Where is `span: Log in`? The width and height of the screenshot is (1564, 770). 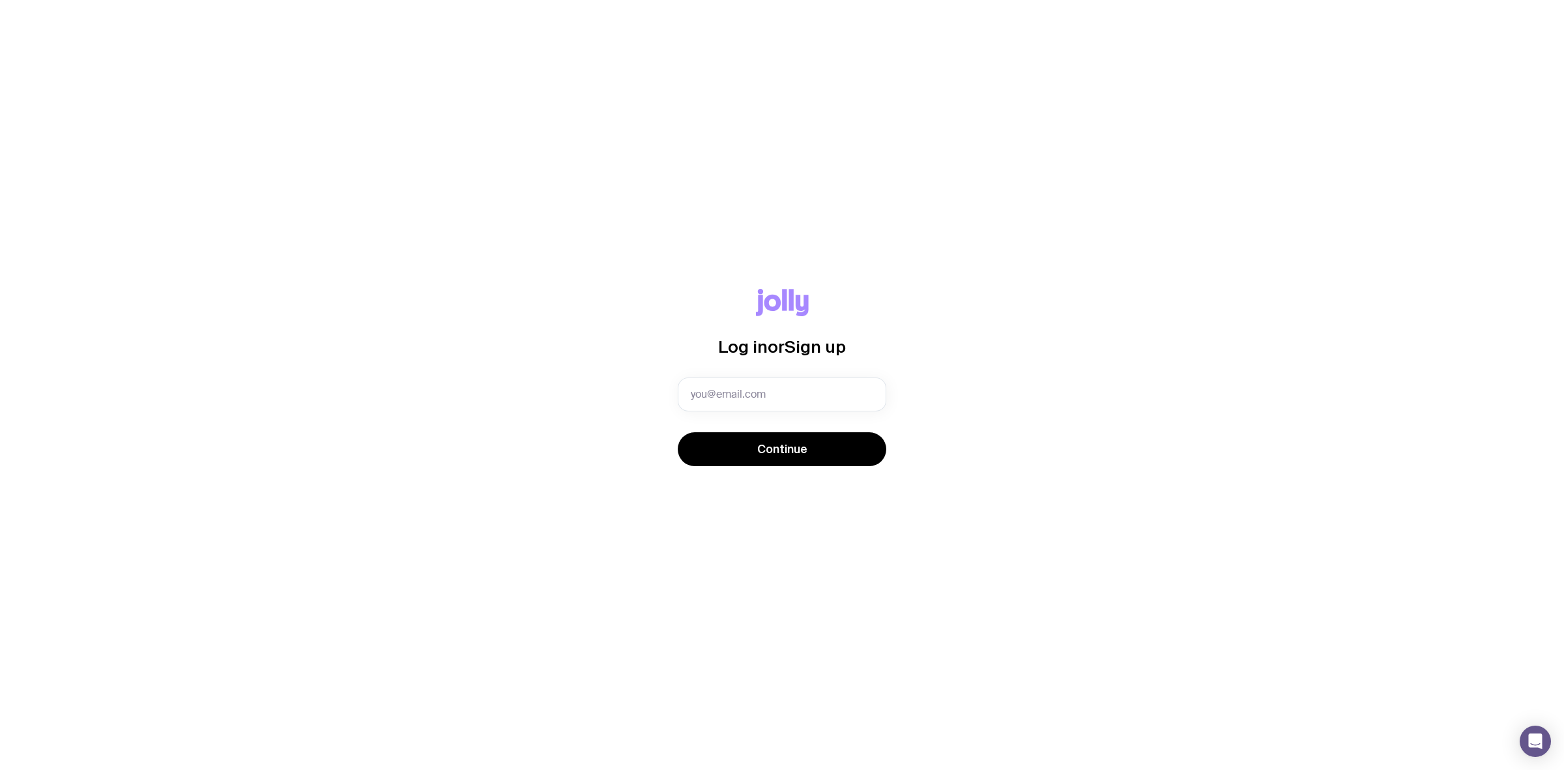
span: Log in is located at coordinates (743, 346).